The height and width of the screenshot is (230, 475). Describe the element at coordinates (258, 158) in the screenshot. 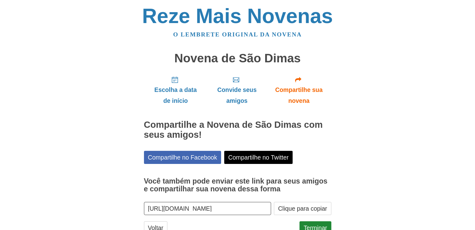

I see `font: Compartilhe no Twitter` at that location.